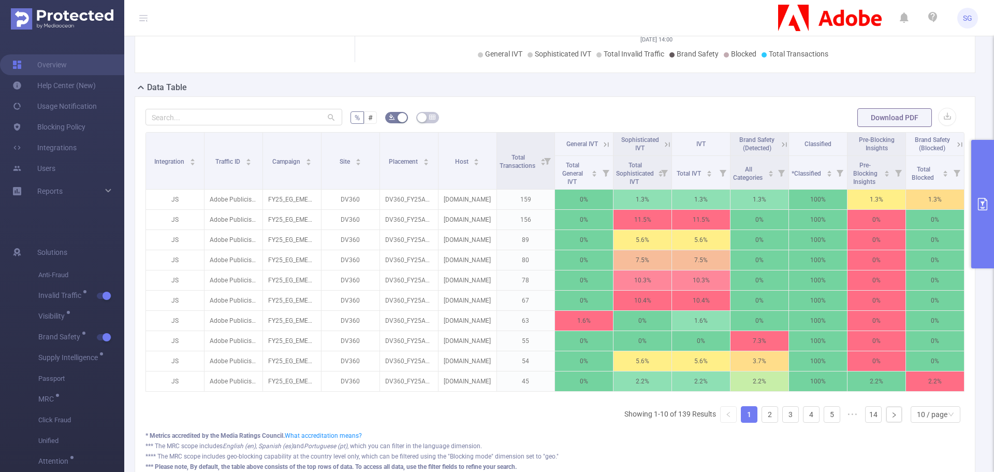 The width and height of the screenshot is (994, 472). Describe the element at coordinates (287, 162) in the screenshot. I see `span: Campaign` at that location.